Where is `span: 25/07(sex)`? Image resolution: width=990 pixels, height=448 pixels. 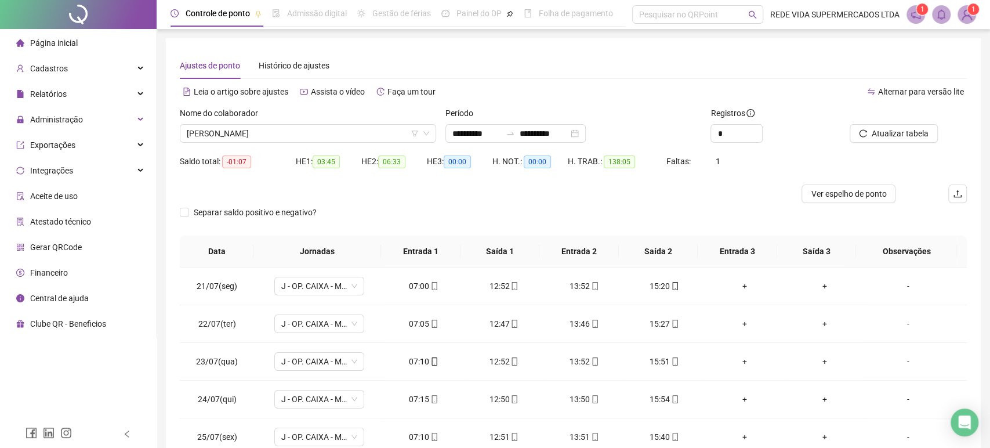 span: 25/07(sex) is located at coordinates (217, 437).